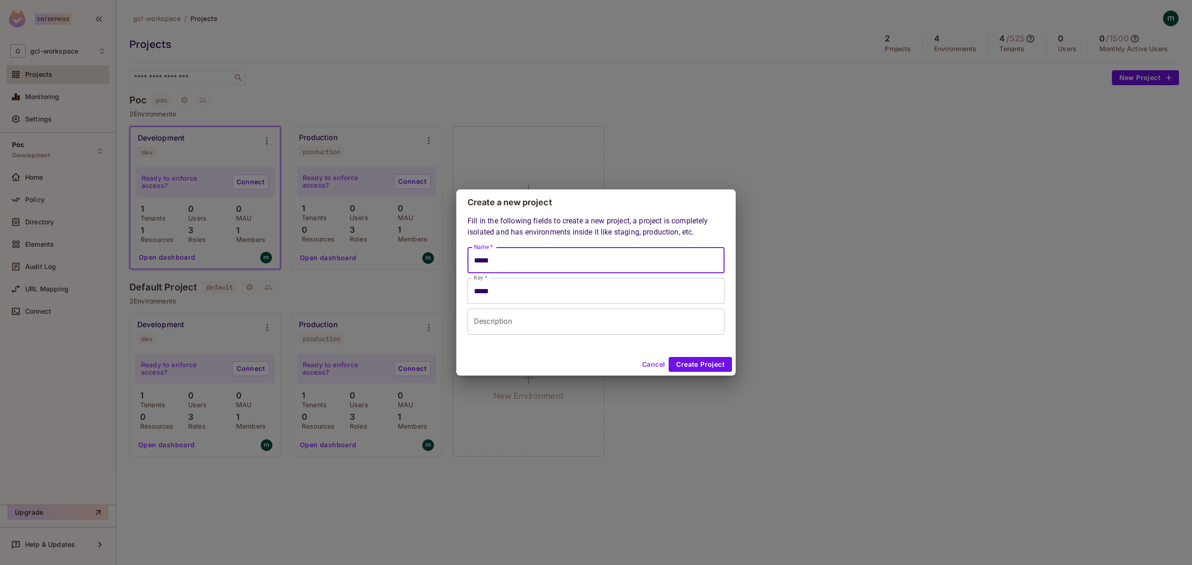  What do you see at coordinates (480, 277) in the screenshot?
I see `label: Key *` at bounding box center [480, 277].